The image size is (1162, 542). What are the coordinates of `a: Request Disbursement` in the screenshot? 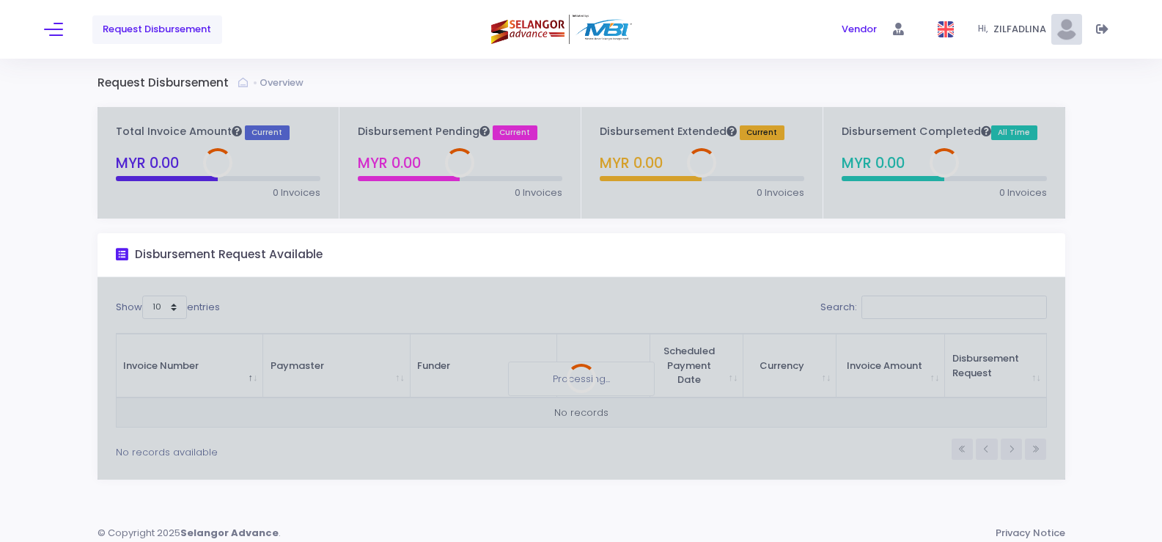 It's located at (157, 29).